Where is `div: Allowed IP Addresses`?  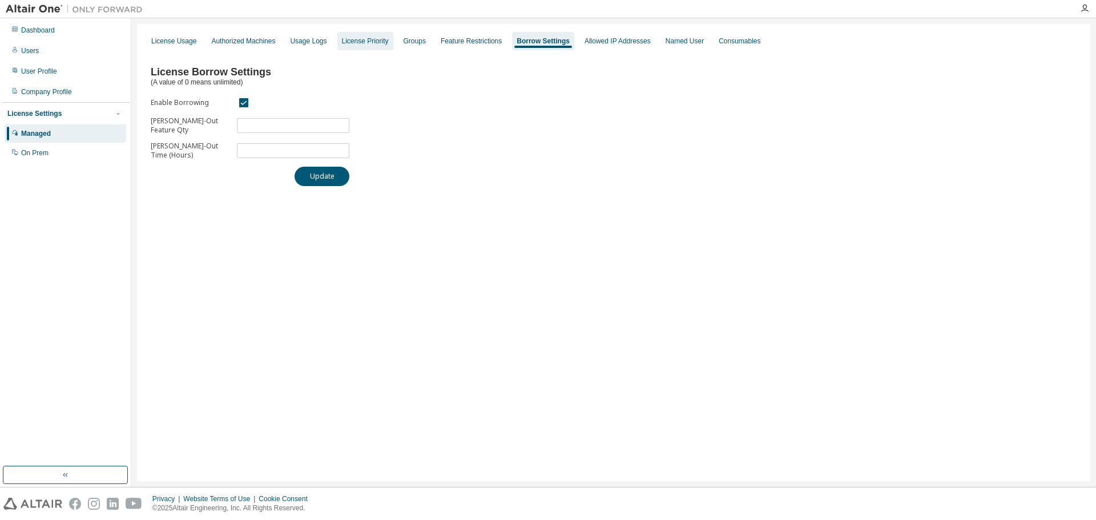
div: Allowed IP Addresses is located at coordinates (618, 41).